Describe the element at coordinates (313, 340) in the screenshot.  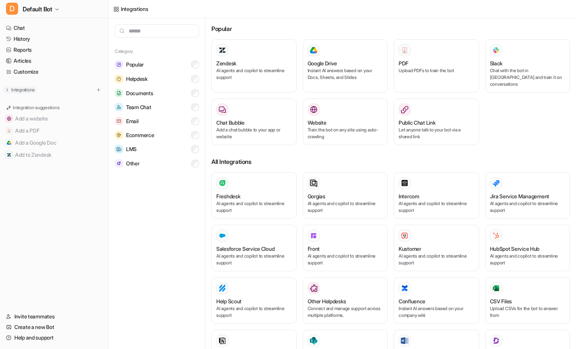
I see `img: Sharepoint` at that location.